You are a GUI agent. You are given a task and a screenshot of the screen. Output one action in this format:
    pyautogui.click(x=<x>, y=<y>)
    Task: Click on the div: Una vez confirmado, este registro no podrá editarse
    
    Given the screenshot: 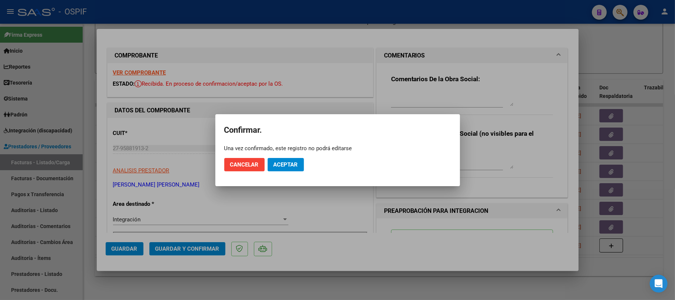 What is the action you would take?
    pyautogui.click(x=338, y=148)
    